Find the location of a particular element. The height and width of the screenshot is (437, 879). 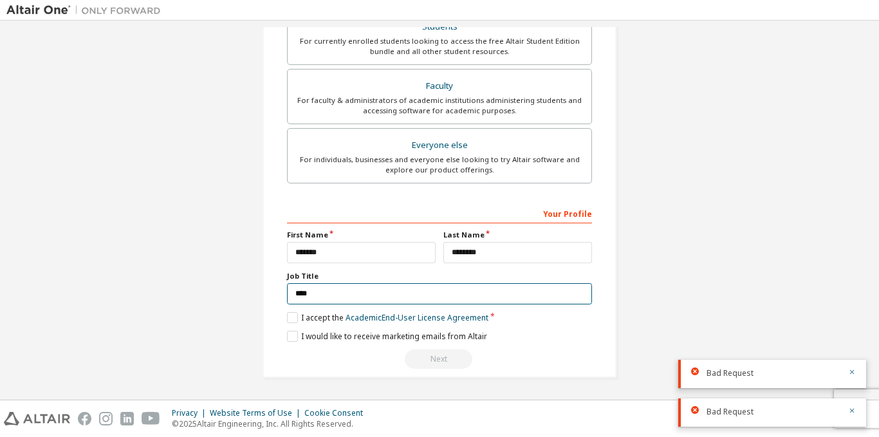

label: I would like to receive marketing emails from Altair is located at coordinates (387, 336).